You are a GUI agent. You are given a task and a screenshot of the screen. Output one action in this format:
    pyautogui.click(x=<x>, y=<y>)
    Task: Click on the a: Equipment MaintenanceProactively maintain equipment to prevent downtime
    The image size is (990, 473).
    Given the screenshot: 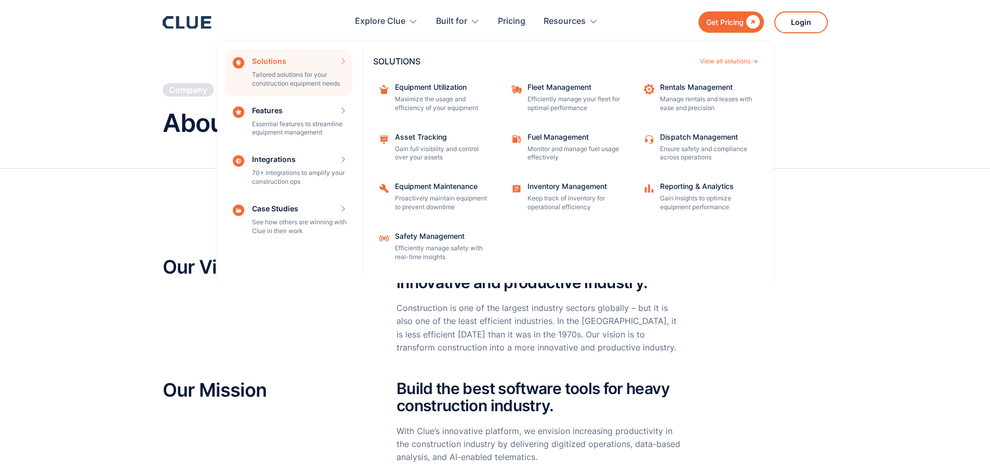 What is the action you would take?
    pyautogui.click(x=434, y=197)
    